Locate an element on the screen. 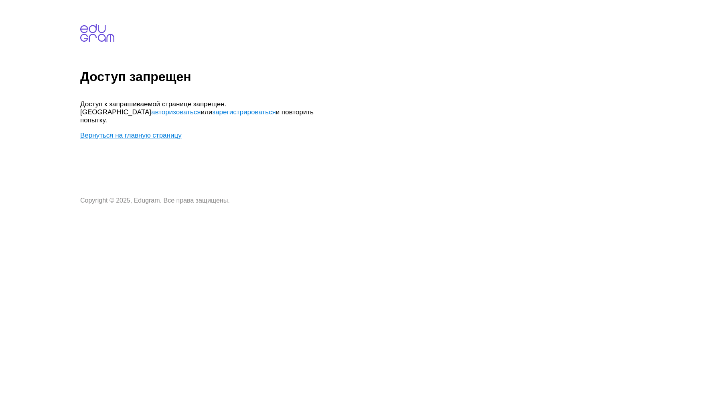 The width and height of the screenshot is (722, 414). p: Copyright © 2025, Edugram. Все права защищены. is located at coordinates (201, 201).